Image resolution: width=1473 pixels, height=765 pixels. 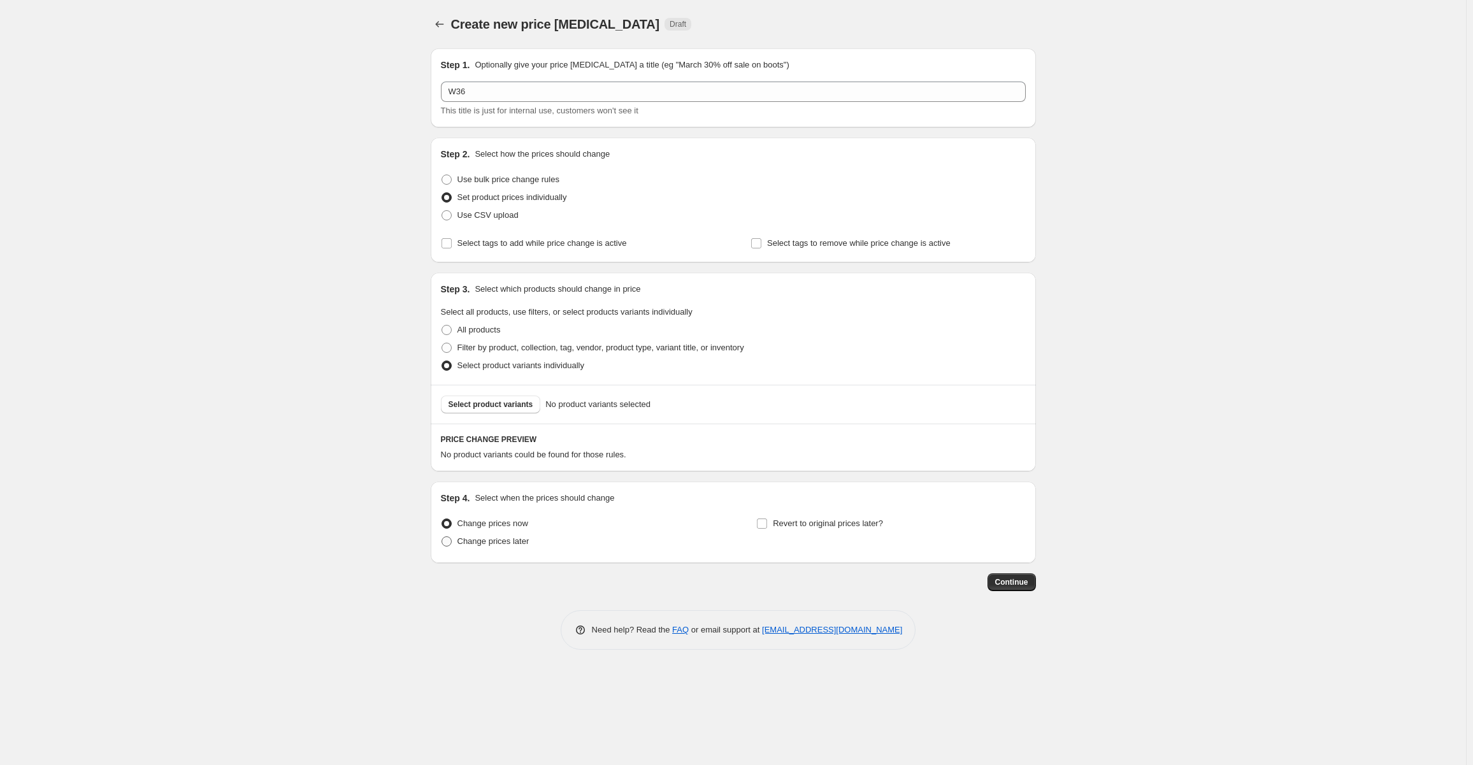 I want to click on h2: Step 4., so click(x=455, y=498).